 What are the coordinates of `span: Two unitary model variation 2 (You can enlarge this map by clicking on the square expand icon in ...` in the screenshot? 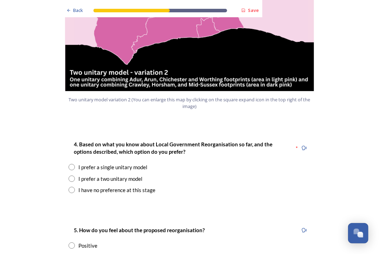 It's located at (189, 103).